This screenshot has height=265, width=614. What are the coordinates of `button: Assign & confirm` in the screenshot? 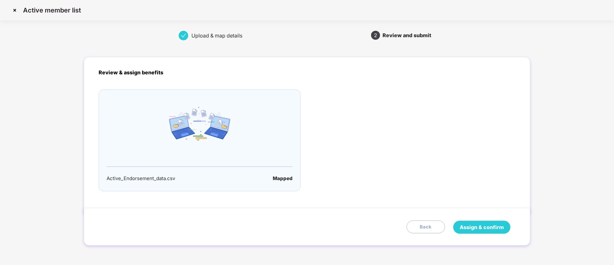 It's located at (482, 227).